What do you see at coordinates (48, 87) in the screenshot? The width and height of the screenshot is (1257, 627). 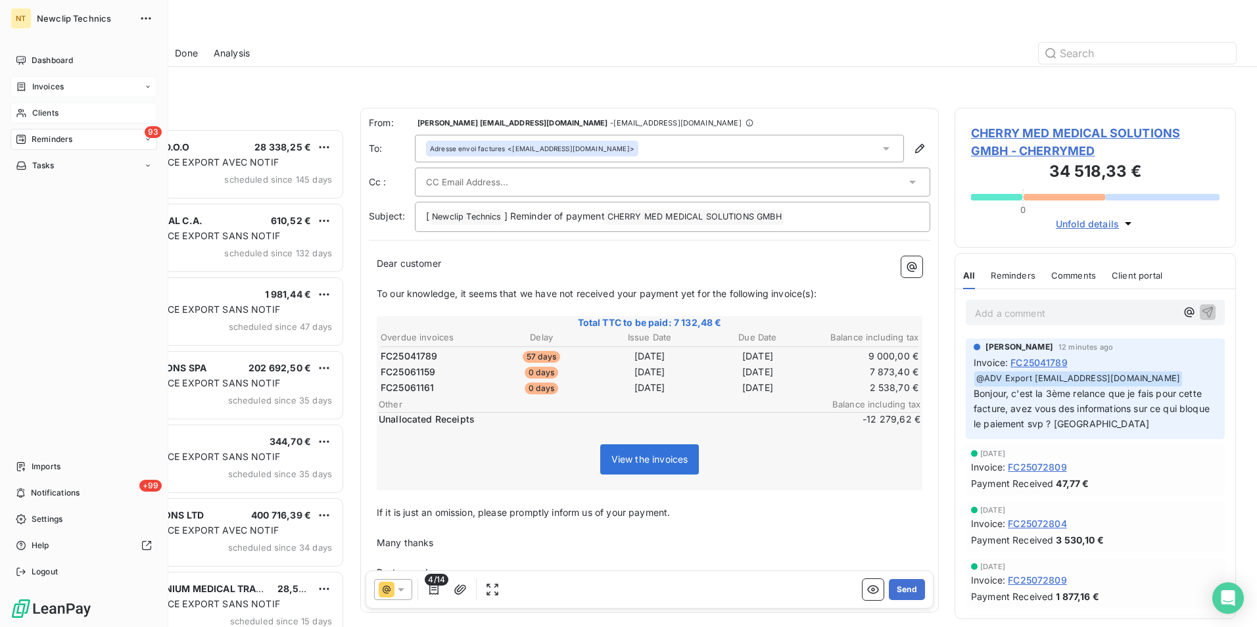 I see `span: Invoices` at bounding box center [48, 87].